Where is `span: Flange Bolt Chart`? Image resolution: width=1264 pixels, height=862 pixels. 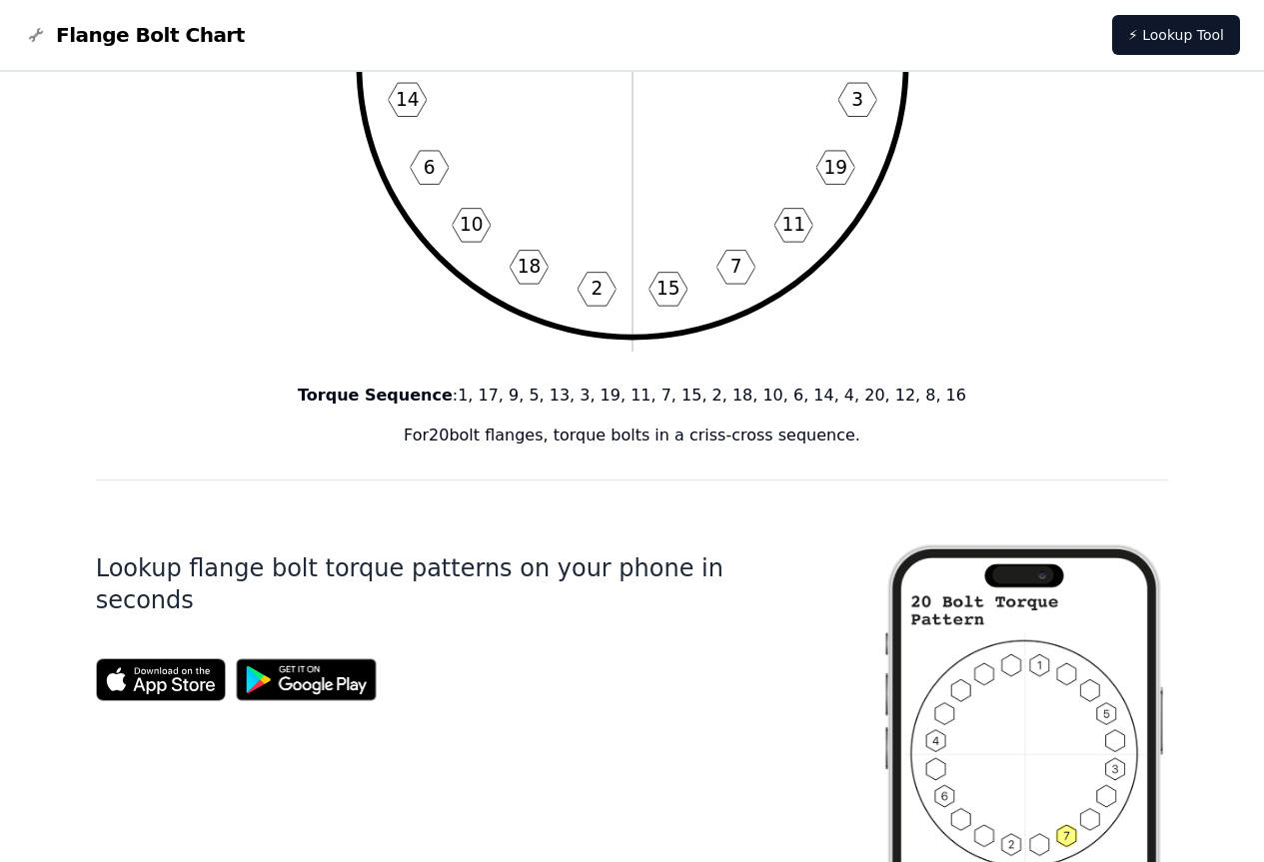 span: Flange Bolt Chart is located at coordinates (150, 35).